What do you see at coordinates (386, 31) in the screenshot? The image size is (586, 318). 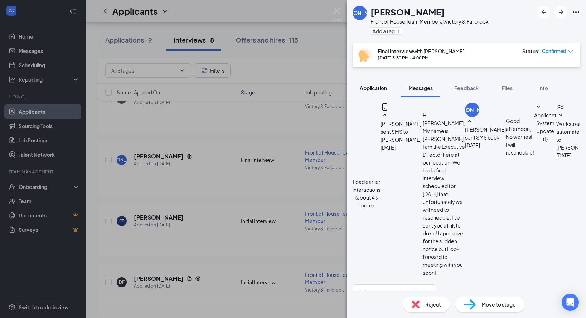 I see `button: PlusAdd a tag` at bounding box center [386, 31].